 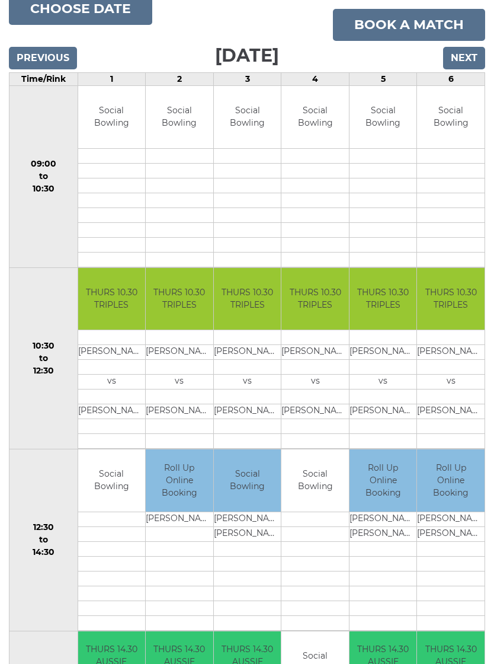 What do you see at coordinates (451, 79) in the screenshot?
I see `td: 6` at bounding box center [451, 79].